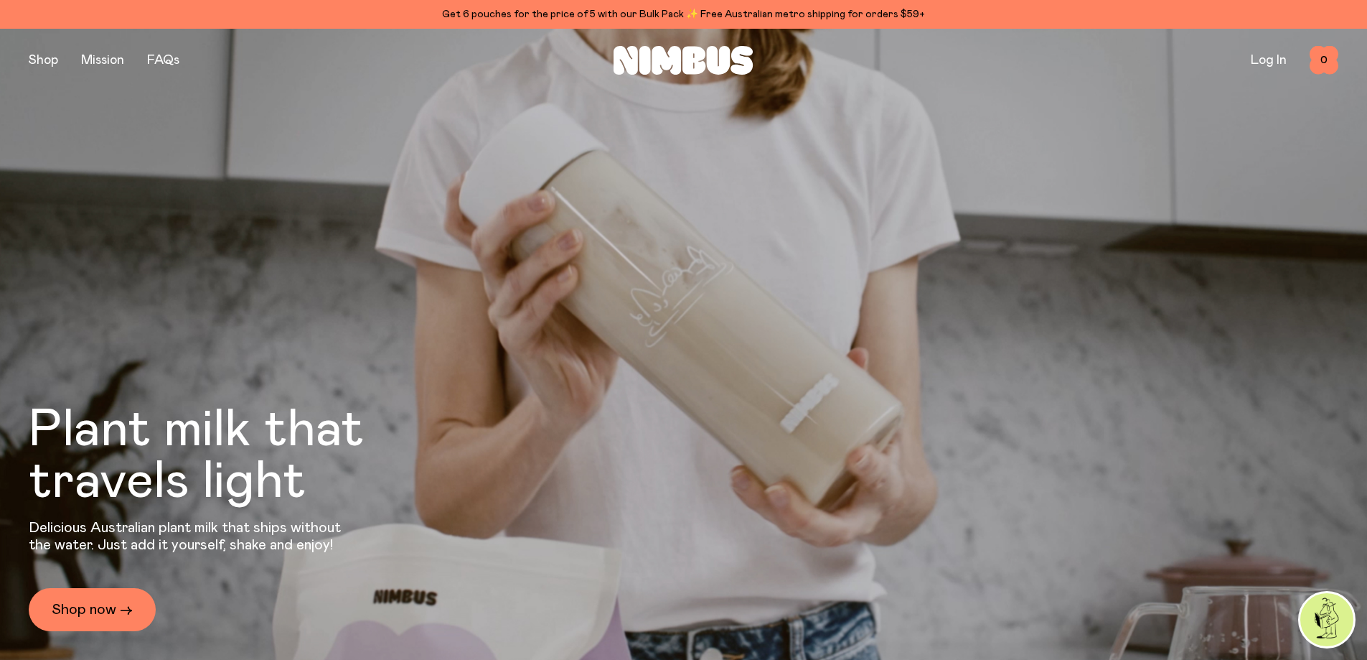  Describe the element at coordinates (103, 60) in the screenshot. I see `a: Mission` at that location.